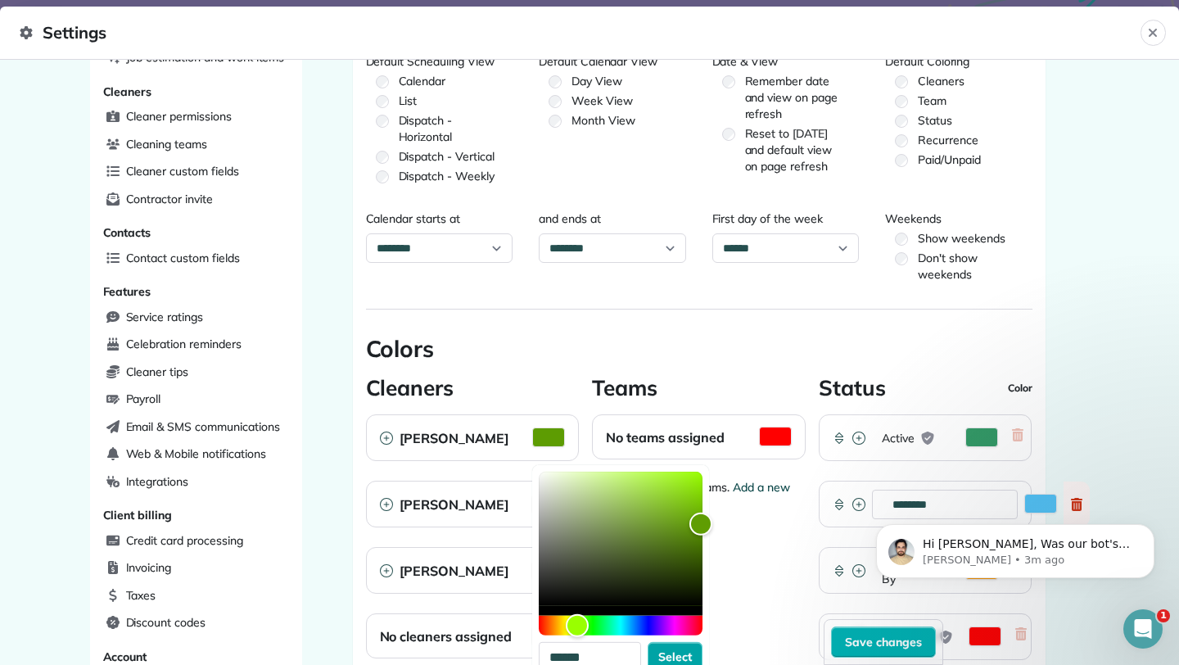 The width and height of the screenshot is (1179, 665). Describe the element at coordinates (196, 568) in the screenshot. I see `a: Invoicing` at that location.